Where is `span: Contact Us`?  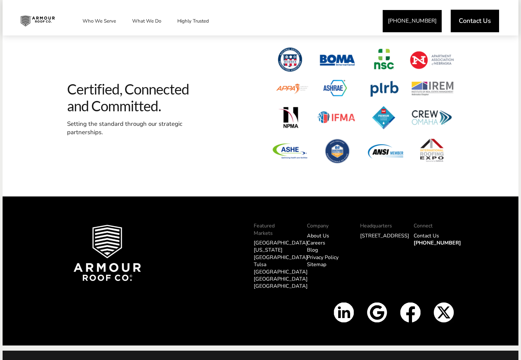 span: Contact Us is located at coordinates (475, 21).